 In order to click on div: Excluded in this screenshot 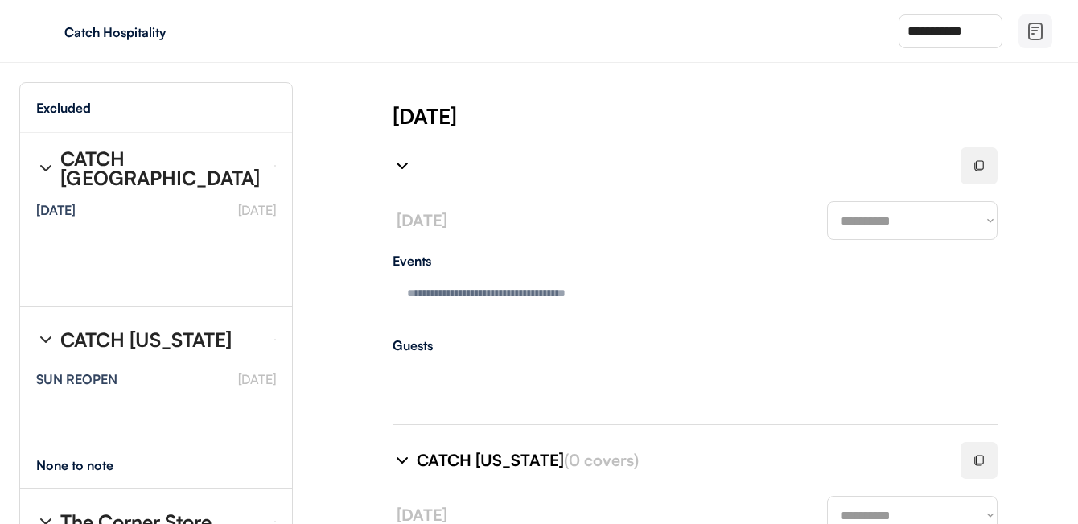, I will do `click(64, 108)`.